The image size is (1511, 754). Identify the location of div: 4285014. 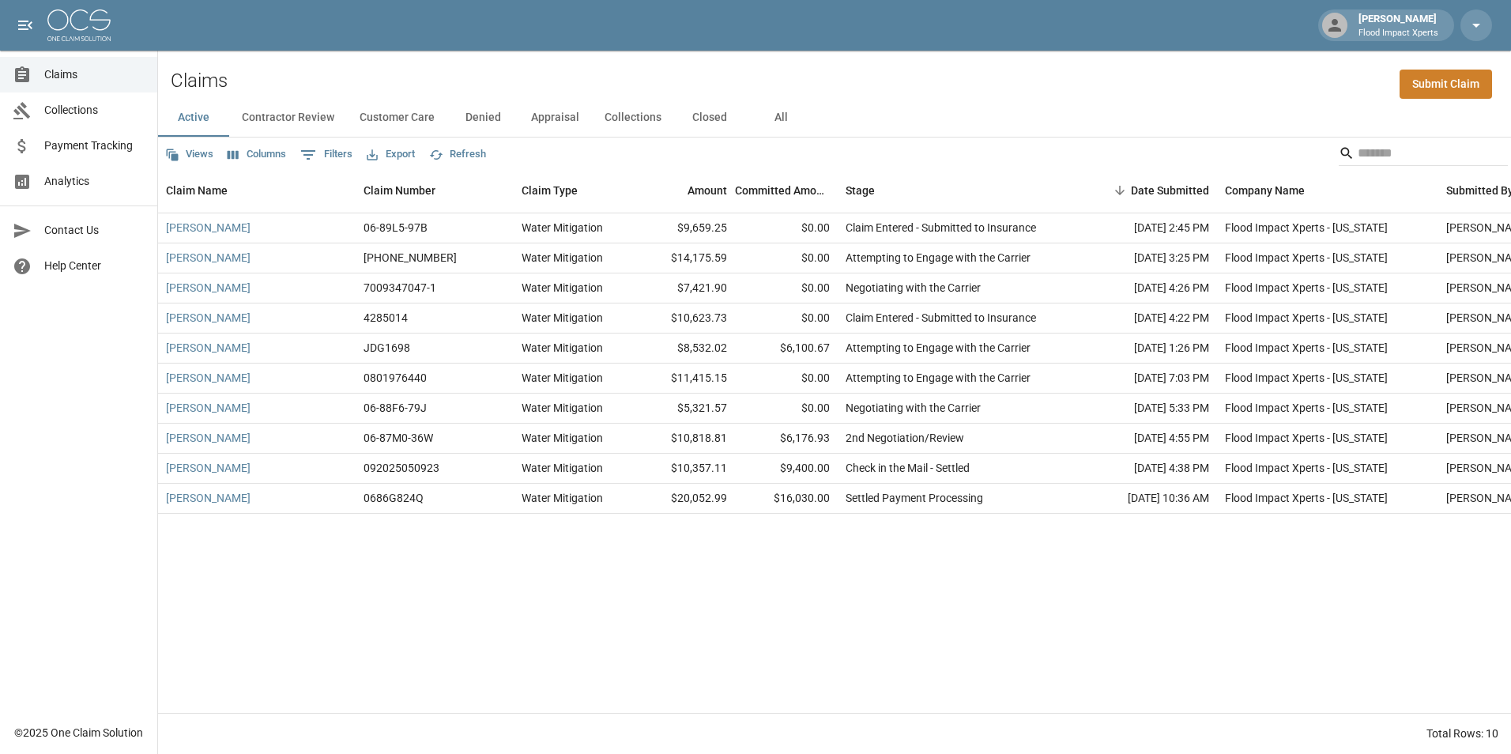
(386, 318).